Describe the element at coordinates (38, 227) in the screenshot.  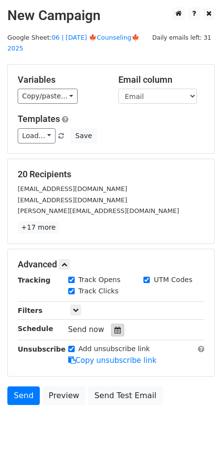
I see `a: +17 more` at that location.